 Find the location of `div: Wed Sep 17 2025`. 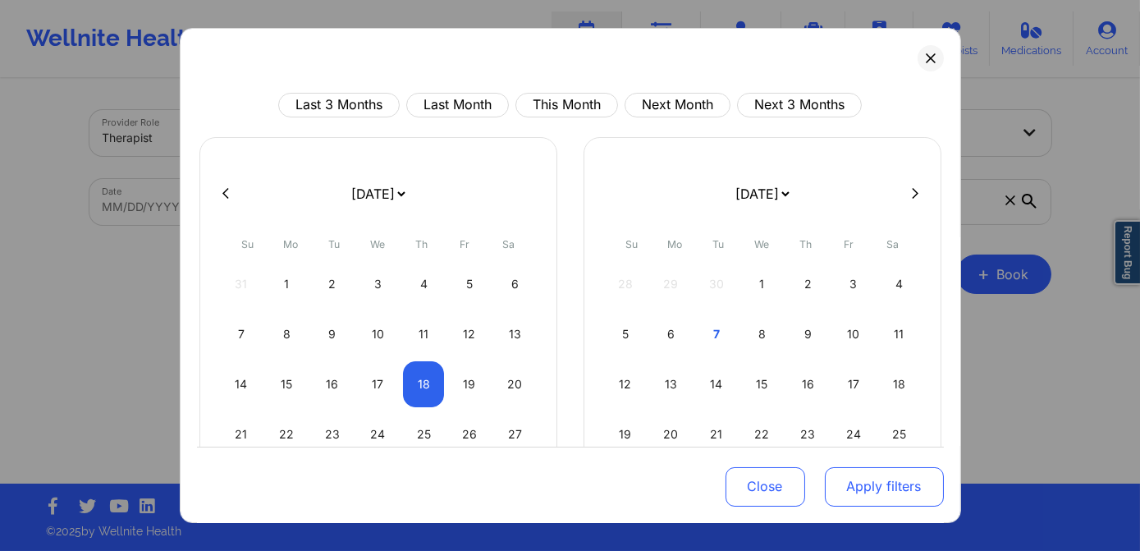

div: Wed Sep 17 2025 is located at coordinates (377, 384).